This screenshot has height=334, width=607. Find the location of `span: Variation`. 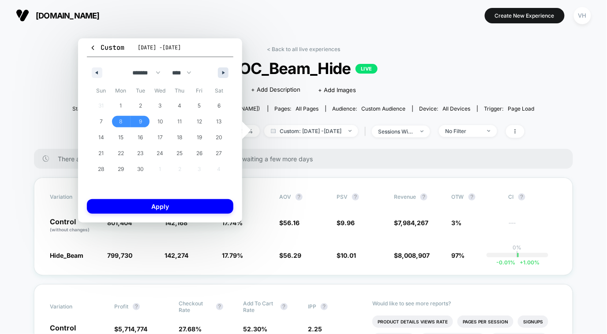

span: Variation is located at coordinates (74, 307).